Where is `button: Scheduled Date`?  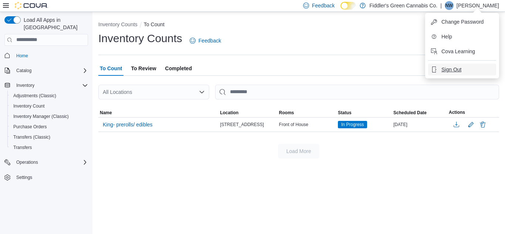
button: Scheduled Date is located at coordinates (420, 113).